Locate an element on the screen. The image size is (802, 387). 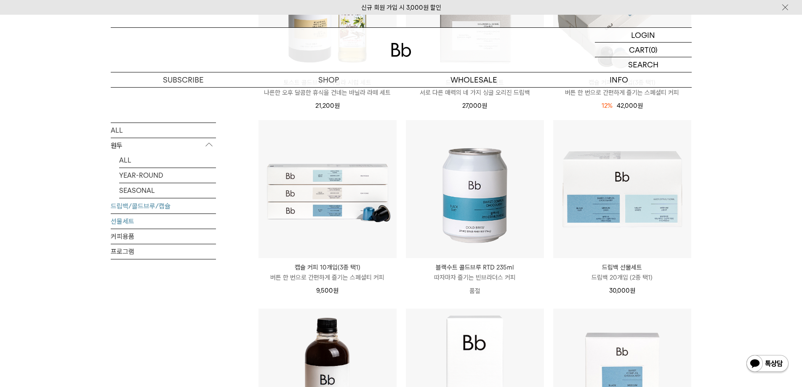
a: 드립백 선물세트 드립백 20개입 (2종 택1) is located at coordinates (622, 272).